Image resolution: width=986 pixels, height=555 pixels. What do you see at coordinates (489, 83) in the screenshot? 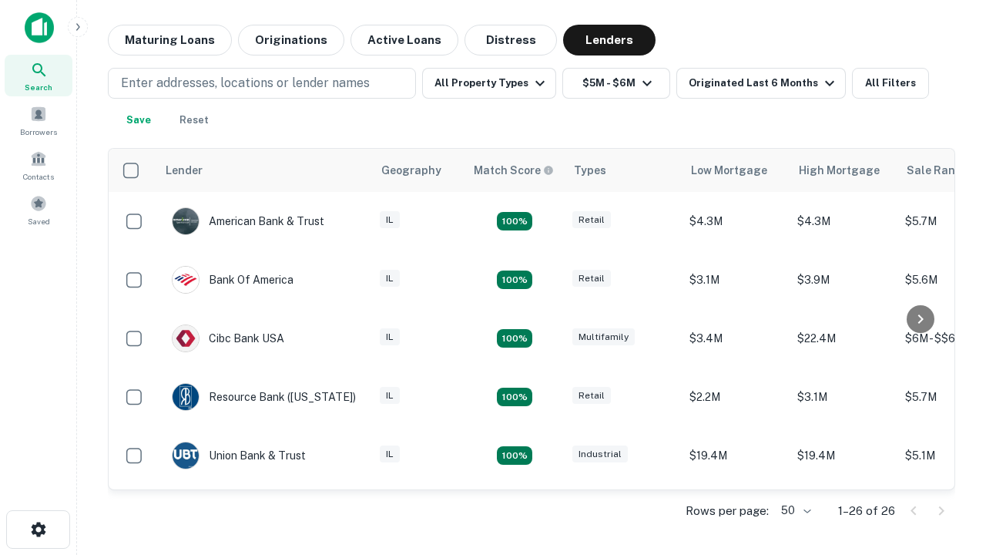
I see `button: All Property Types` at bounding box center [489, 83].